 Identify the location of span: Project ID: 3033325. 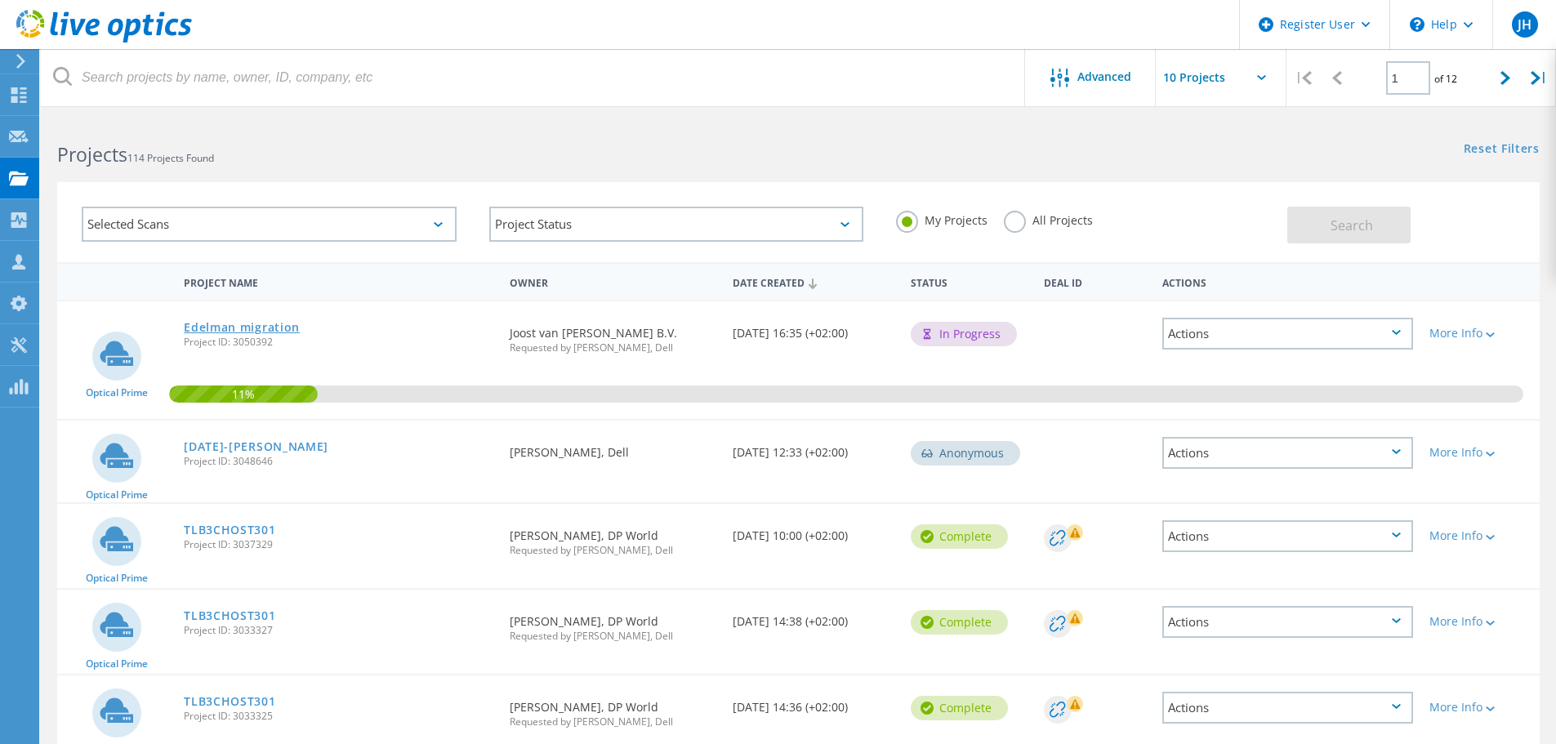
(338, 716).